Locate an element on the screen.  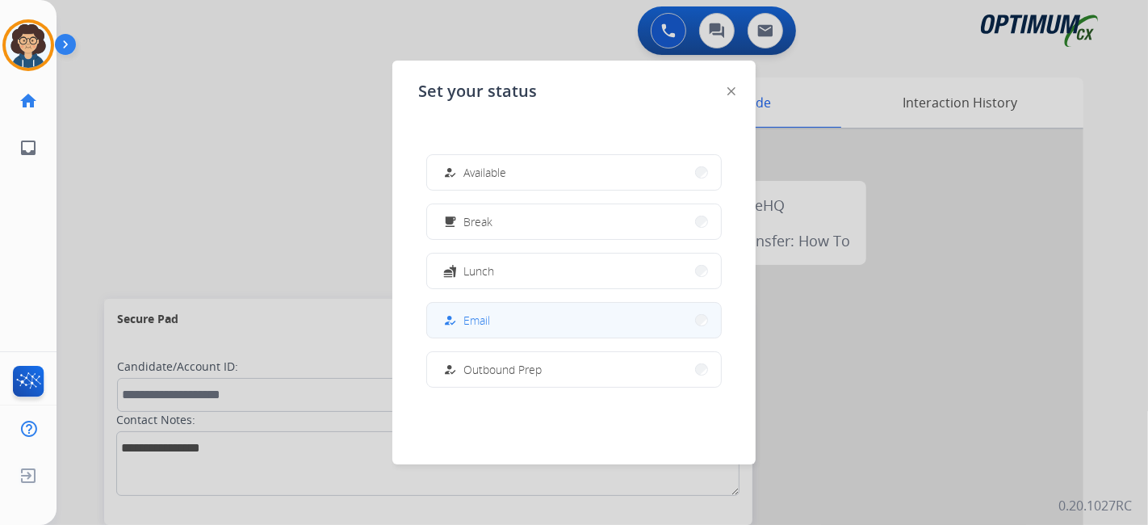
p: 0.20.1027RC is located at coordinates (1094, 505).